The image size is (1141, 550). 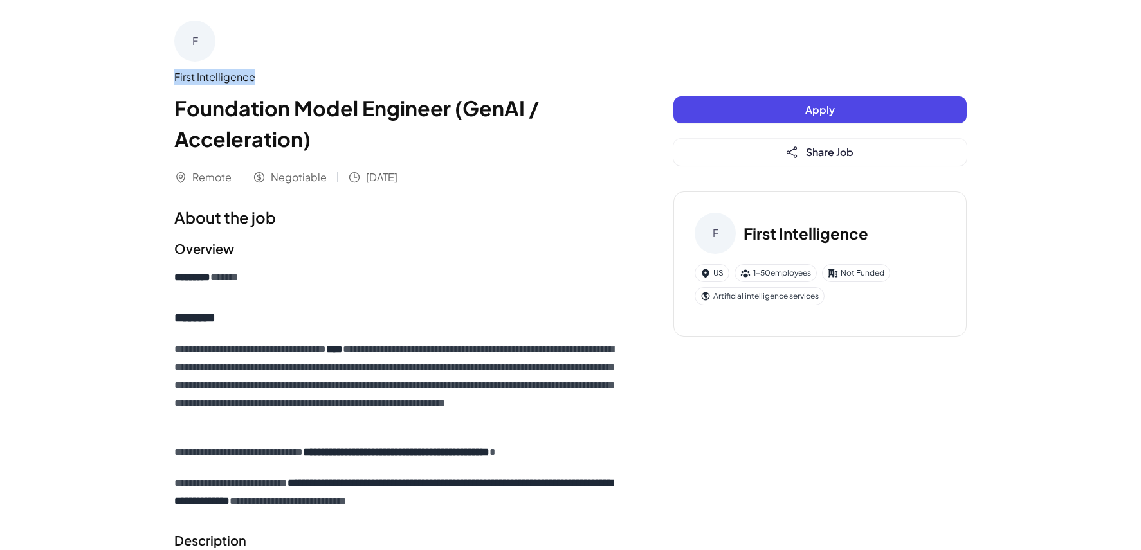 I want to click on div: 1-50 employees, so click(x=775, y=273).